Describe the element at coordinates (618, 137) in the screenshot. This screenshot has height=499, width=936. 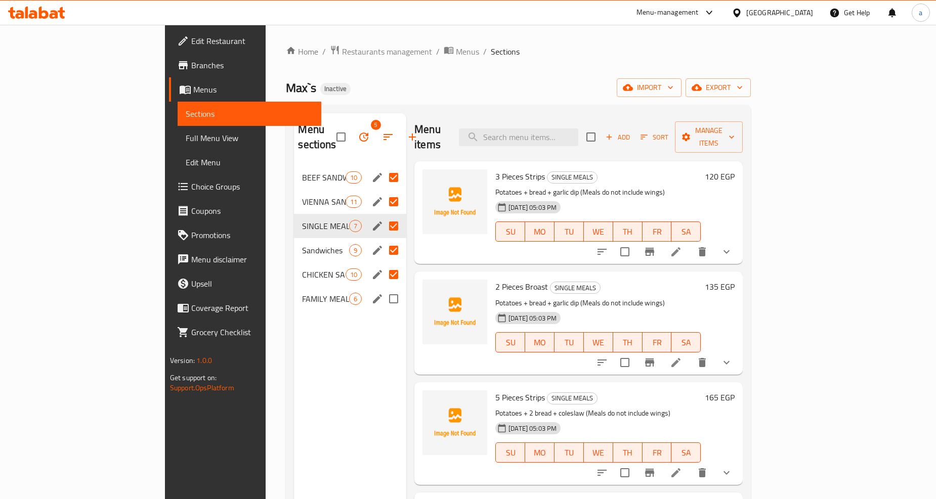
I see `span: Add` at that location.